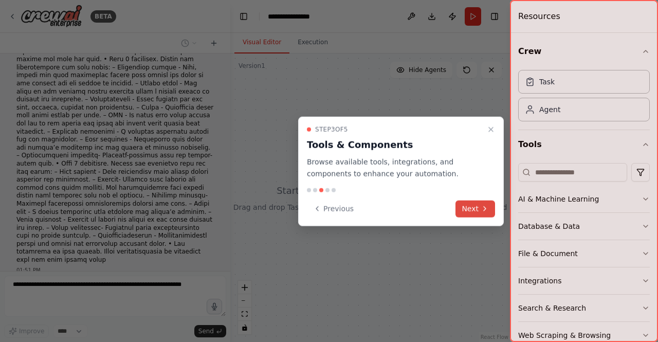 The image size is (658, 342). What do you see at coordinates (244, 16) in the screenshot?
I see `button: Hide left sidebar` at bounding box center [244, 16].